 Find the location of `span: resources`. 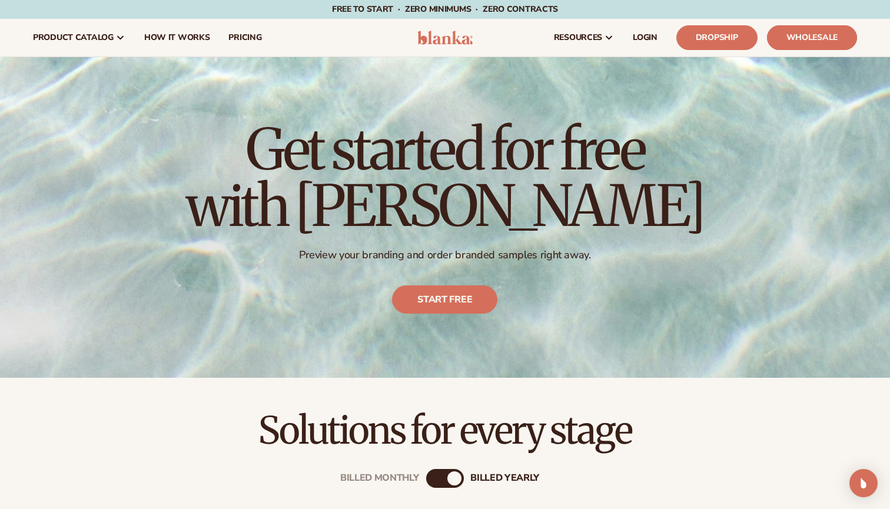

span: resources is located at coordinates (578, 38).